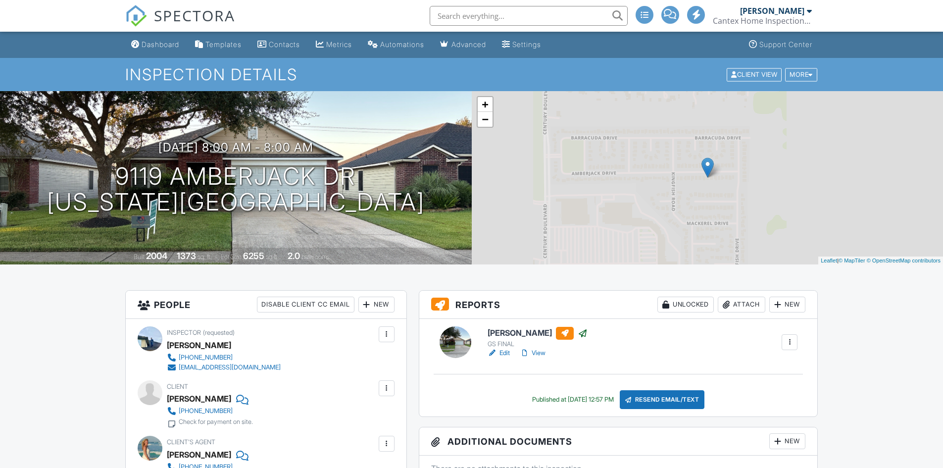 Image resolution: width=943 pixels, height=468 pixels. Describe the element at coordinates (686, 305) in the screenshot. I see `div: Unlocked` at that location.